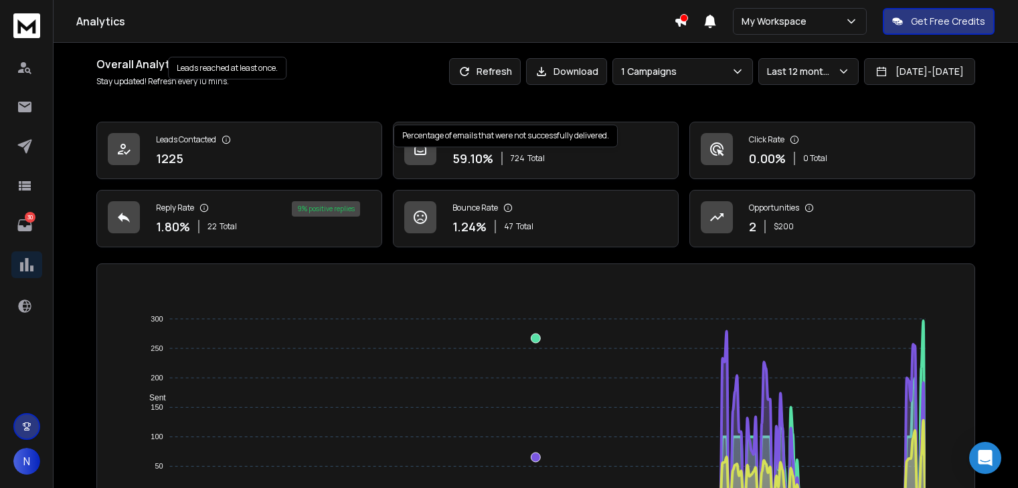 The width and height of the screenshot is (1018, 488). Describe the element at coordinates (832, 219) in the screenshot. I see `a: Opportunities2$200` at that location.